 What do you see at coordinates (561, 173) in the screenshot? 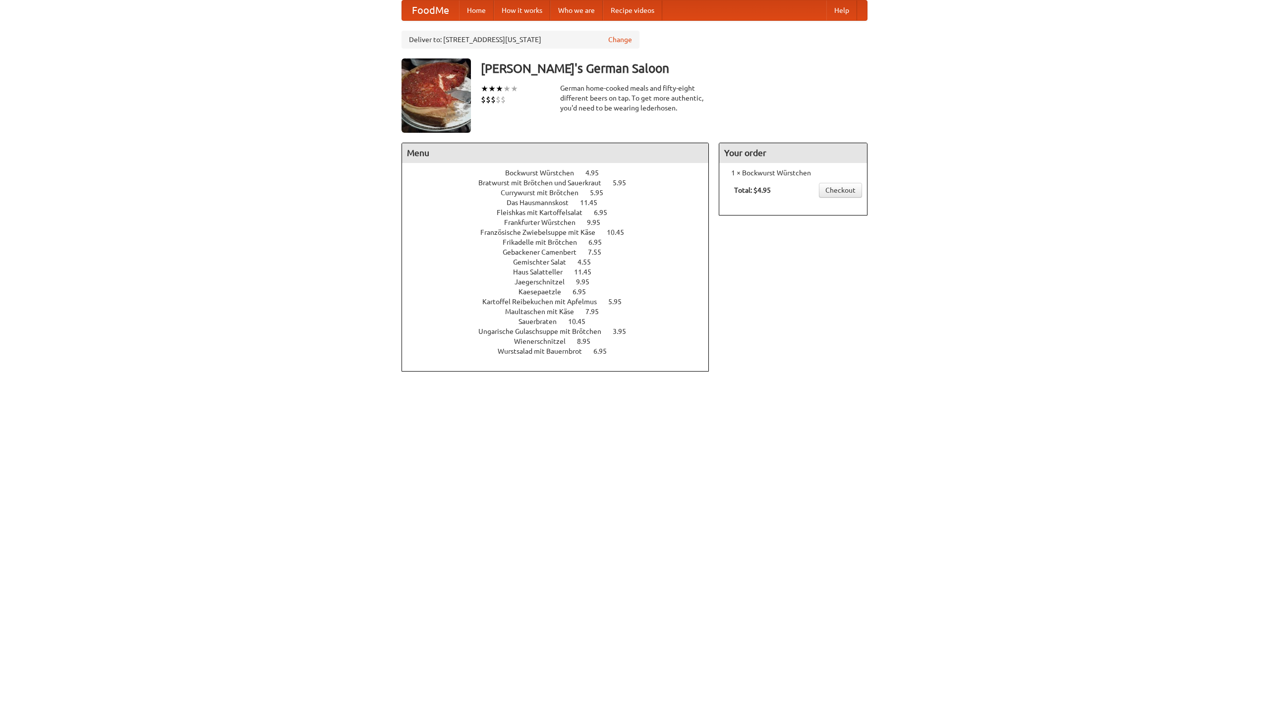
I see `a: Bockwurst Würstchen 4.95` at bounding box center [561, 173].